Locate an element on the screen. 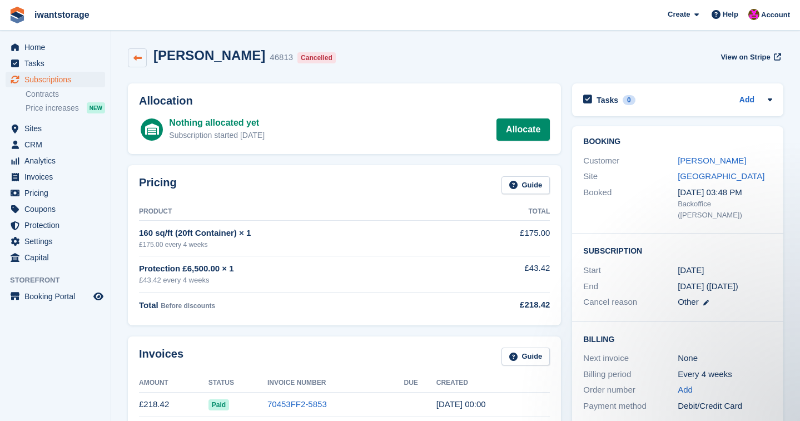 This screenshot has height=421, width=800. div: Nothing allocated yet is located at coordinates (217, 123).